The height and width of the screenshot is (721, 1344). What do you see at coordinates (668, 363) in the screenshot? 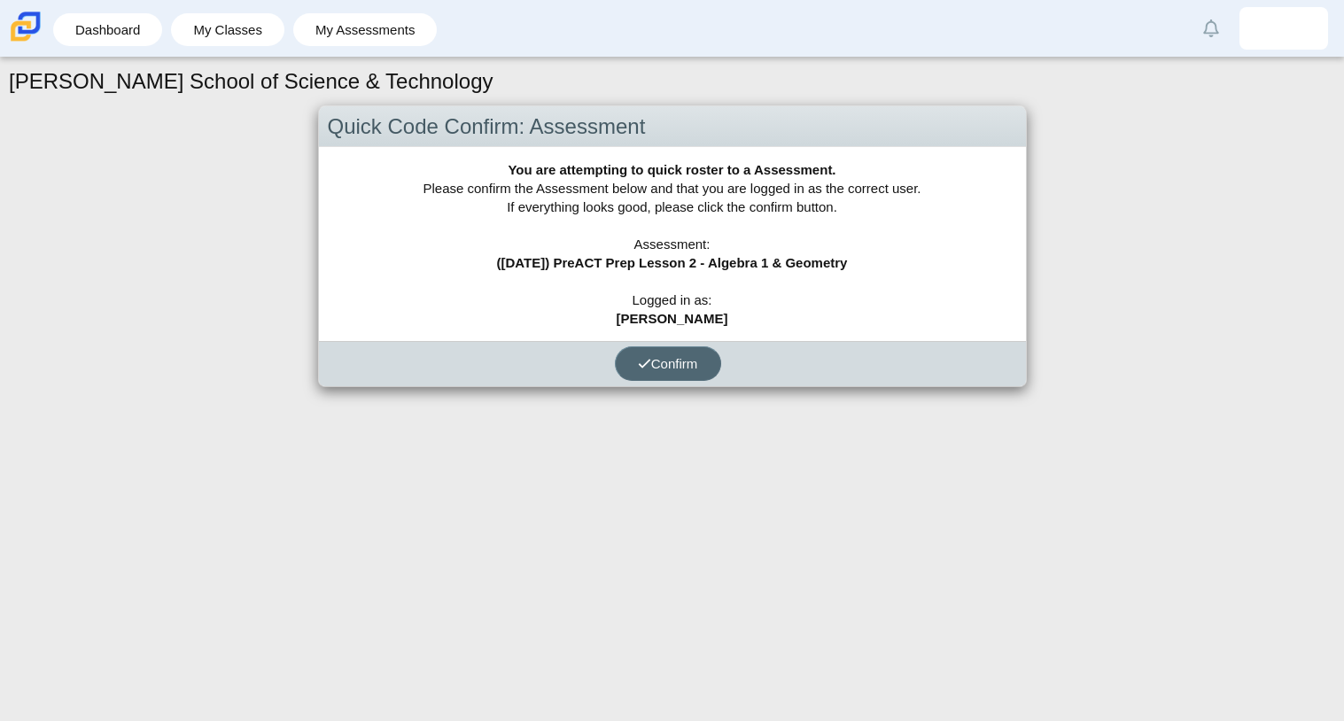
I see `button: Confirm` at bounding box center [668, 363].